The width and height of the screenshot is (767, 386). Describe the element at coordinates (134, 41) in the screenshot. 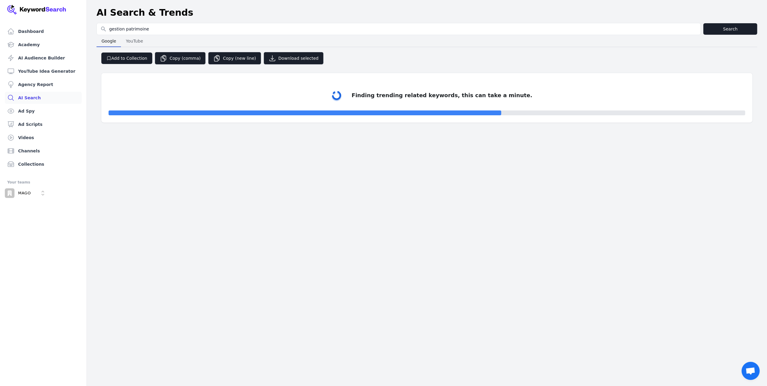

I see `span: YouTube` at that location.